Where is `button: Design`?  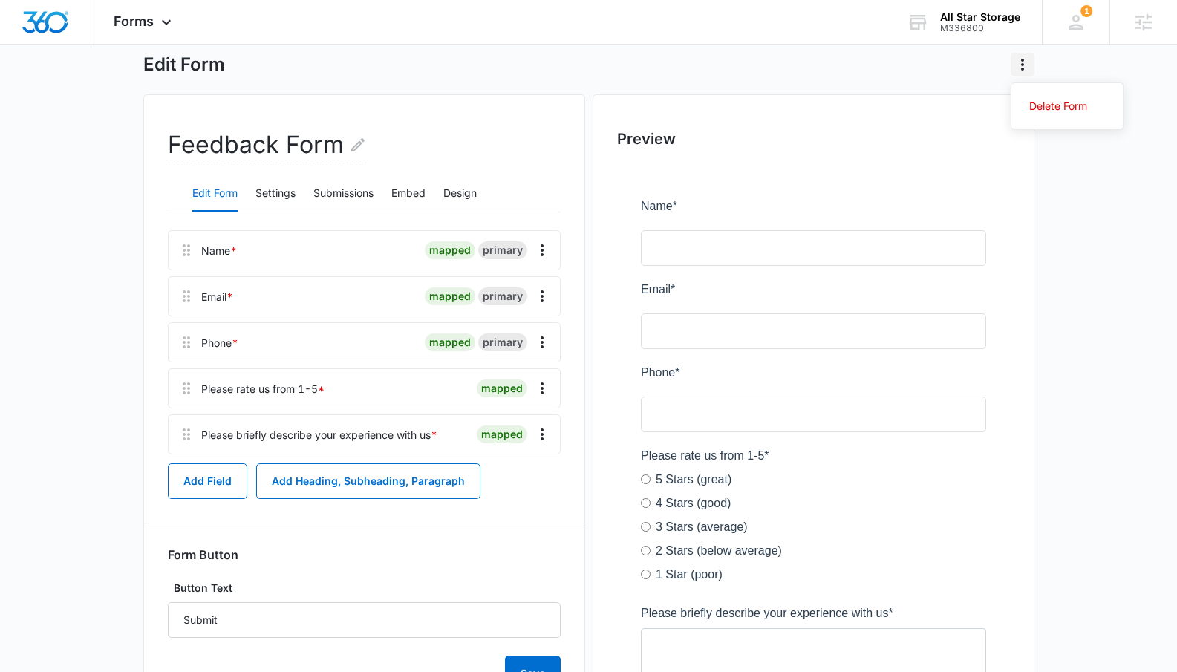
button: Design is located at coordinates (460, 194).